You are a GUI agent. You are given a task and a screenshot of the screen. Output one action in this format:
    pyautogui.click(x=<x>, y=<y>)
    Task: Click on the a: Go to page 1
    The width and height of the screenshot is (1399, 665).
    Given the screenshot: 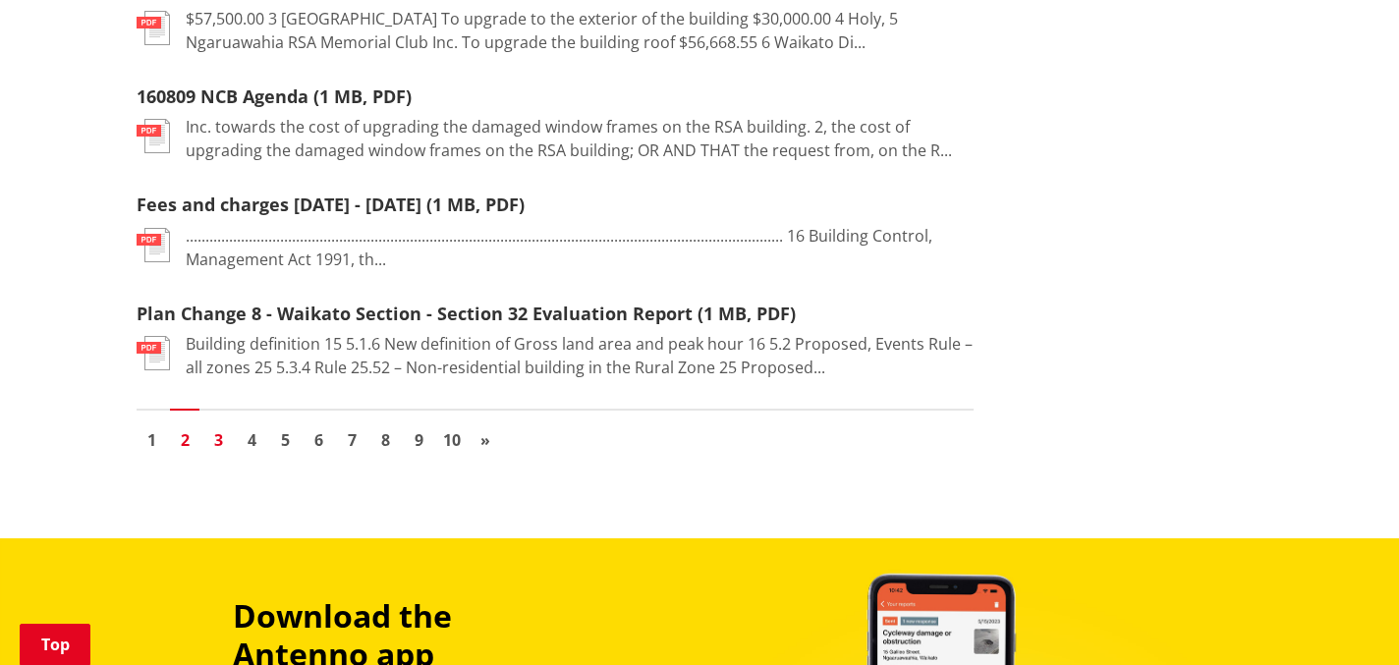 What is the action you would take?
    pyautogui.click(x=151, y=440)
    